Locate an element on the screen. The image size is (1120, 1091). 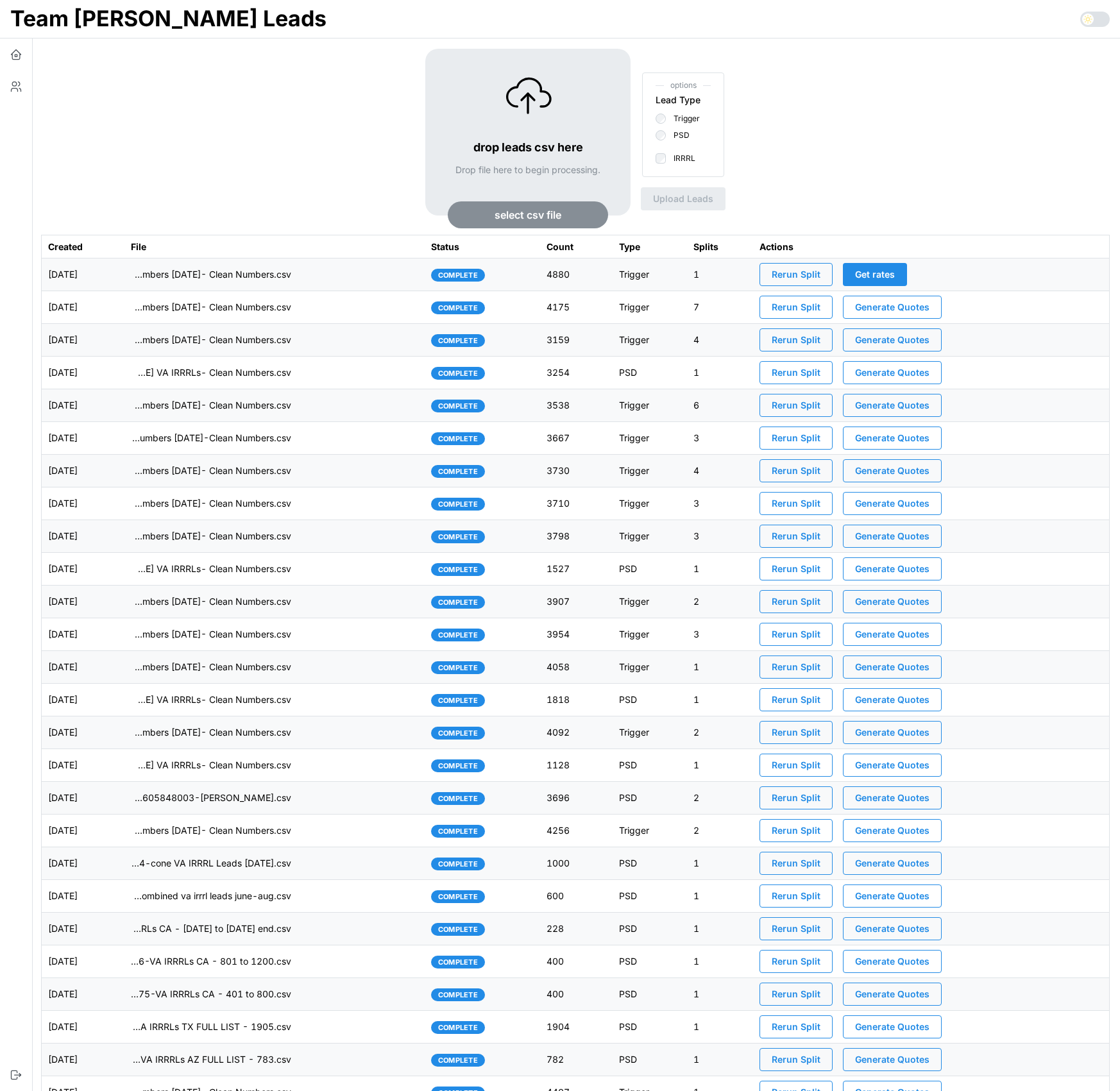
td: 1527 is located at coordinates (576, 569).